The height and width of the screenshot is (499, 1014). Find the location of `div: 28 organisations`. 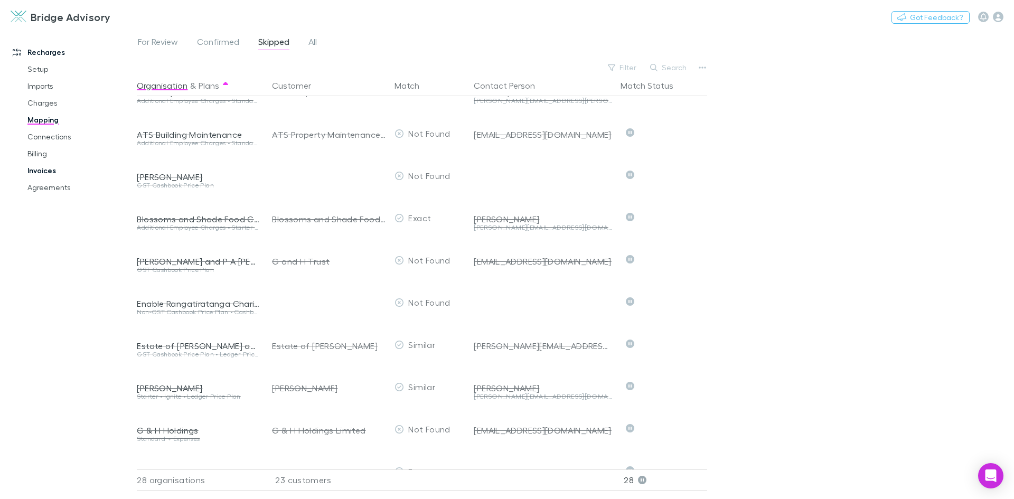

div: 28 organisations is located at coordinates (200, 480).